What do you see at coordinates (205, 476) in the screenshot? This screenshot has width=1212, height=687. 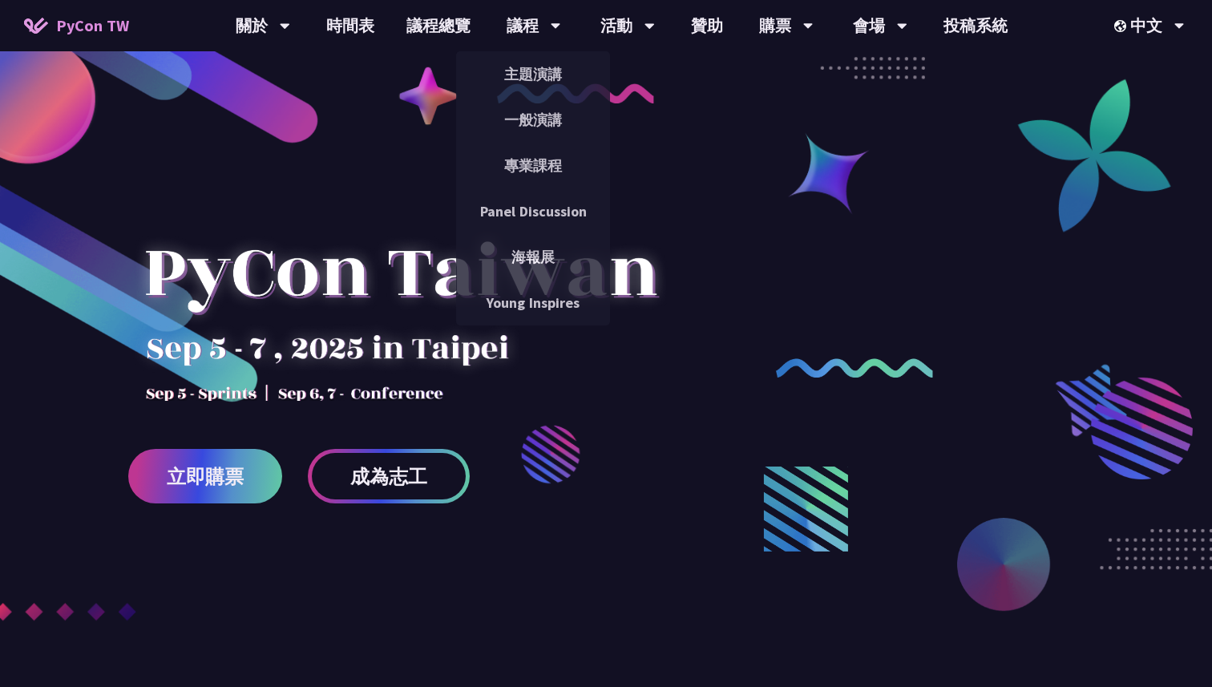 I see `button: 立即購票` at bounding box center [205, 476].